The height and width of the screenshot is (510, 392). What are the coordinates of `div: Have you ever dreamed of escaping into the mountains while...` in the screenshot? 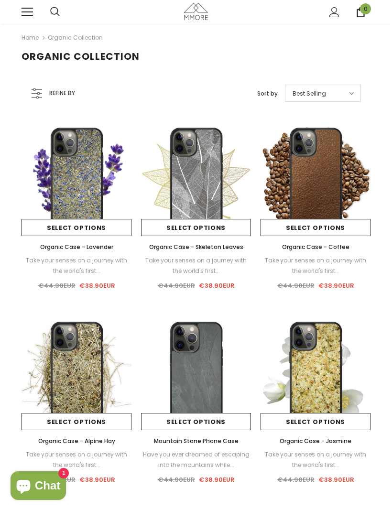 It's located at (196, 460).